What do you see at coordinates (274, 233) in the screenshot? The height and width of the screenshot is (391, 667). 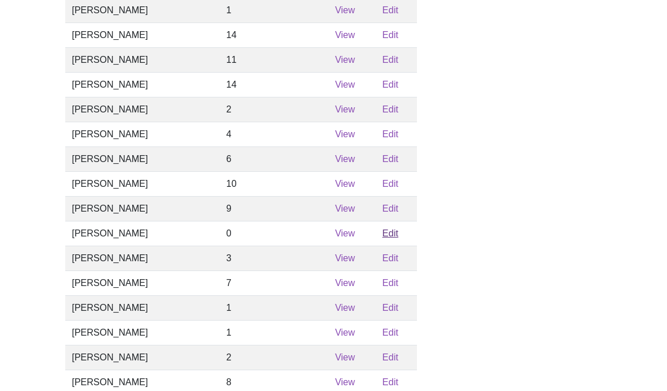 I see `td: 0` at bounding box center [274, 233].